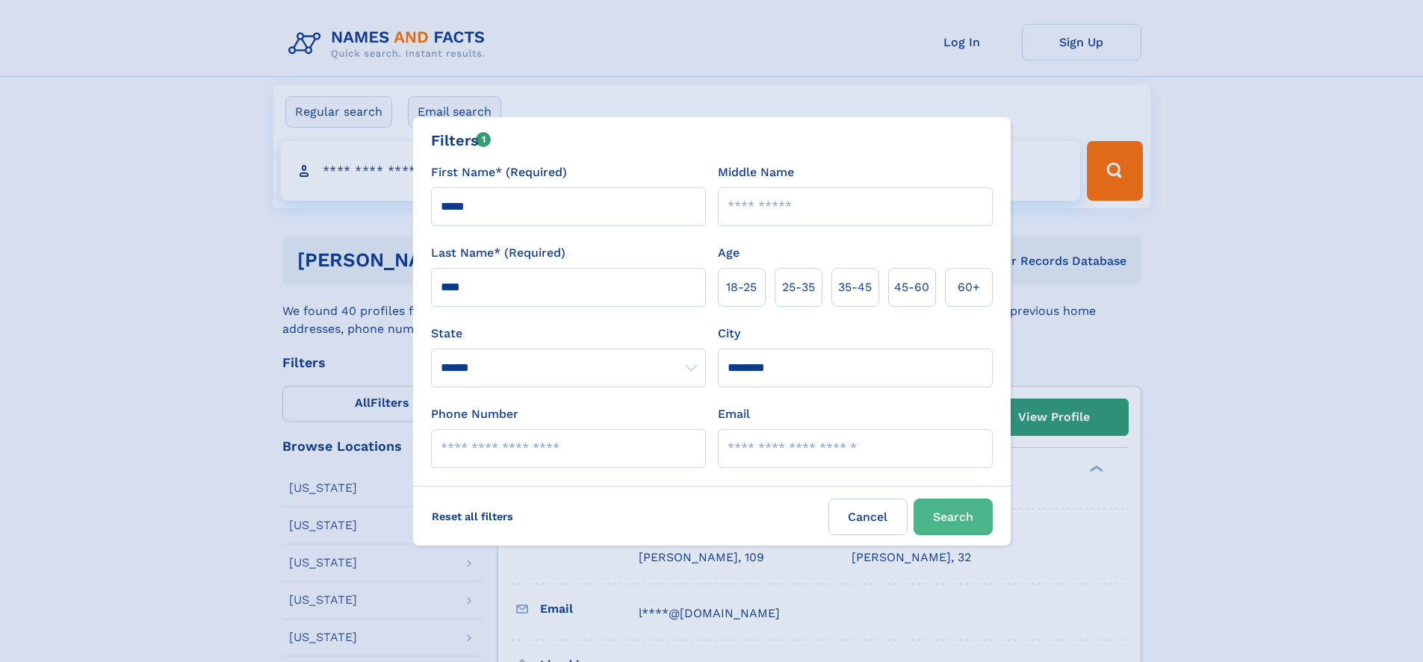 This screenshot has height=662, width=1423. Describe the element at coordinates (733, 415) in the screenshot. I see `label: Email` at that location.